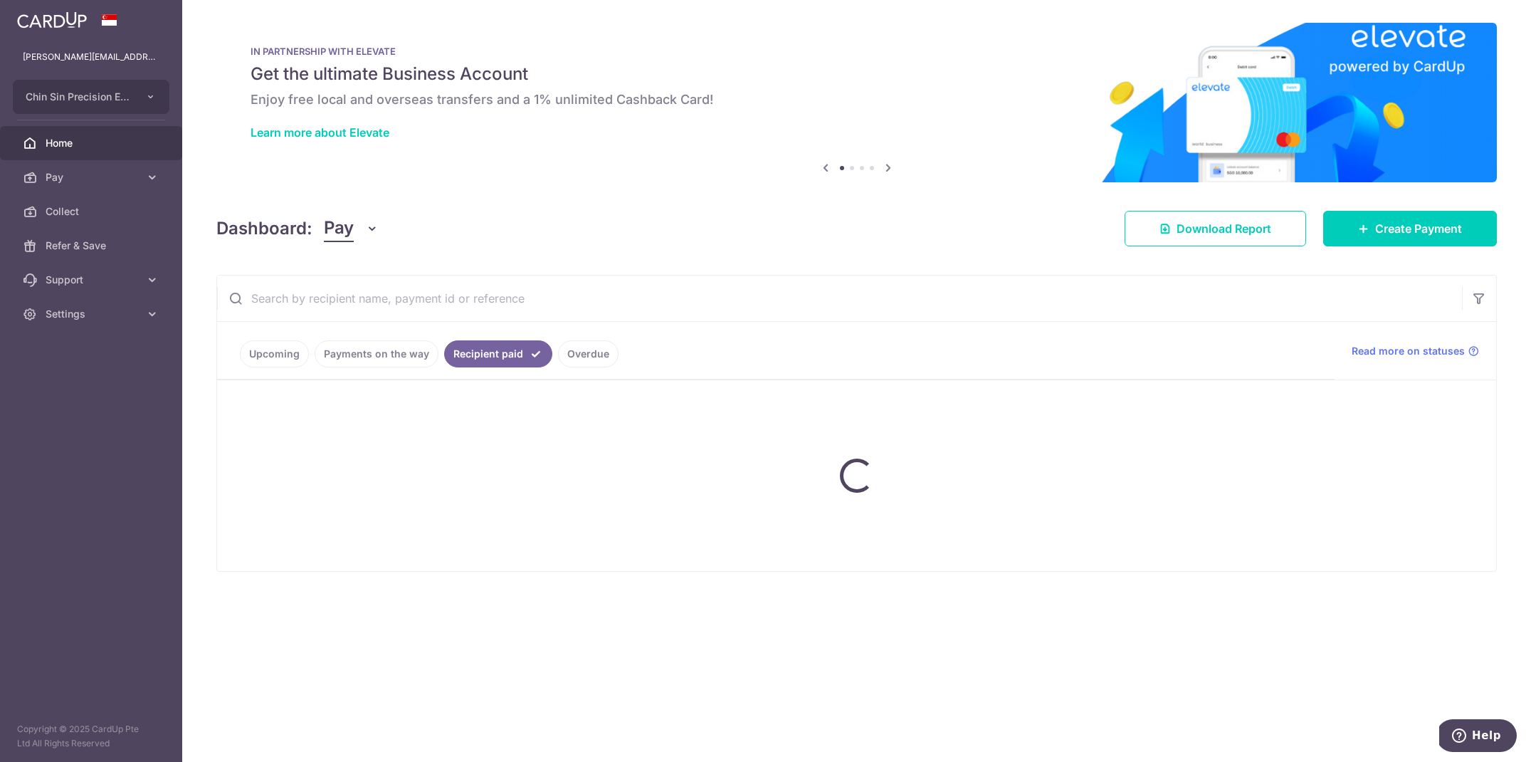 Image resolution: width=1531 pixels, height=762 pixels. What do you see at coordinates (856, 74) in the screenshot?
I see `h5: Get the ultimate Business Account` at bounding box center [856, 74].